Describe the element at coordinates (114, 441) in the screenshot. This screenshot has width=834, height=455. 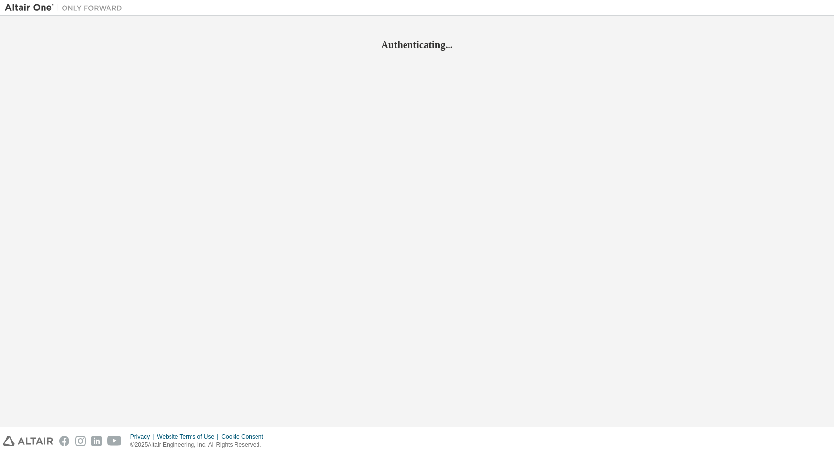
I see `img: youtube.svg` at that location.